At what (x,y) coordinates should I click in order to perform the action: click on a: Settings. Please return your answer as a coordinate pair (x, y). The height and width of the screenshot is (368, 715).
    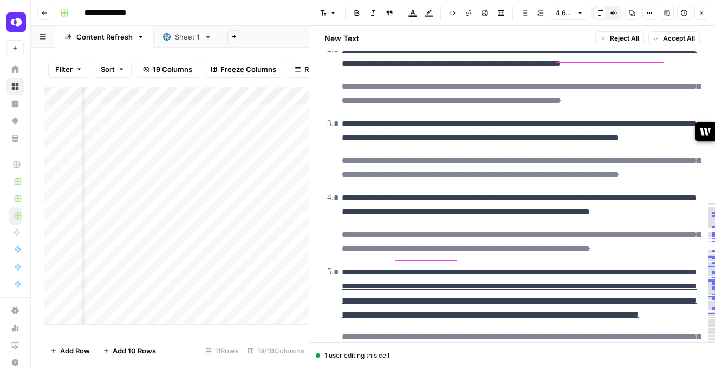
    Looking at the image, I should click on (15, 311).